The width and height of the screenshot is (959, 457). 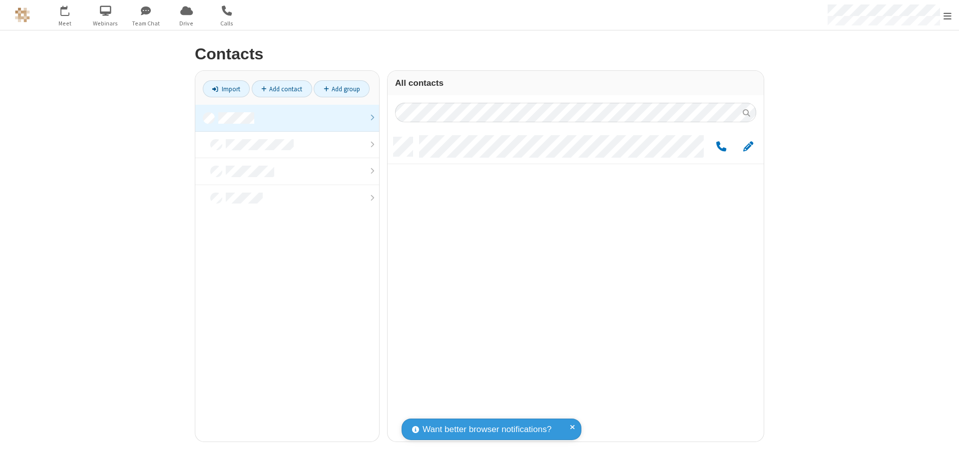 I want to click on img: QA Selenium DO NOT DELETE OR CHANGE, so click(x=22, y=15).